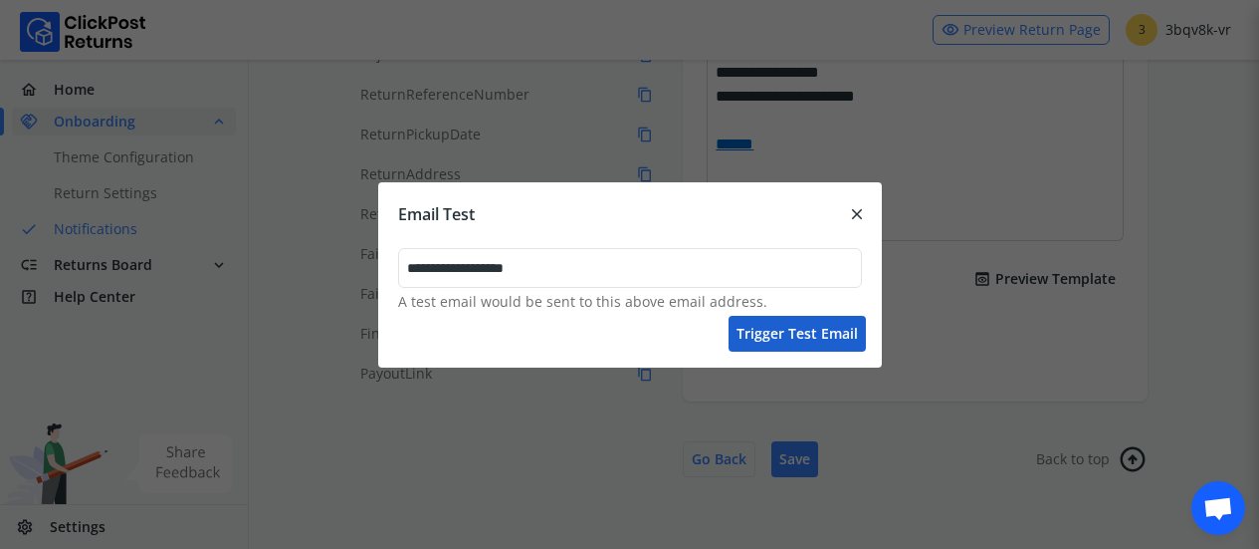 Image resolution: width=1259 pixels, height=549 pixels. I want to click on span: close, so click(857, 214).